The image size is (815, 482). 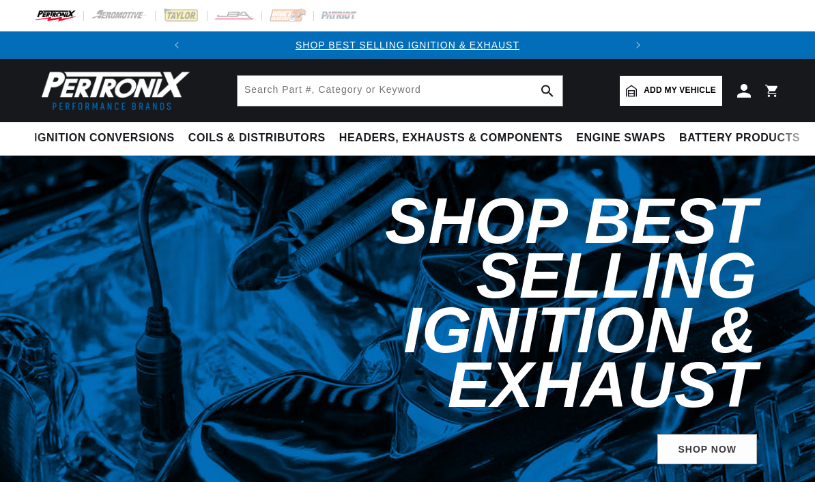 I want to click on span: Coils & Distributors, so click(x=257, y=138).